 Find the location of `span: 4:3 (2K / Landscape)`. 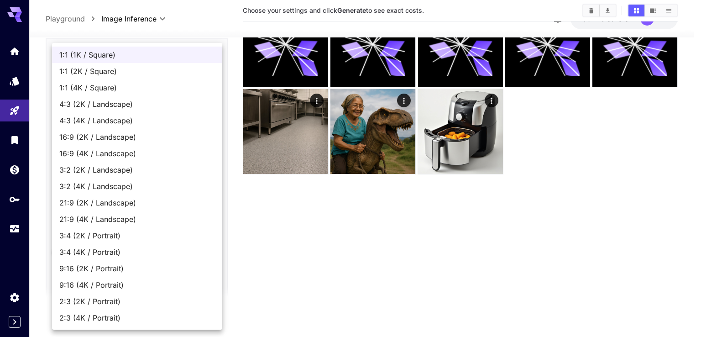

span: 4:3 (2K / Landscape) is located at coordinates (137, 104).